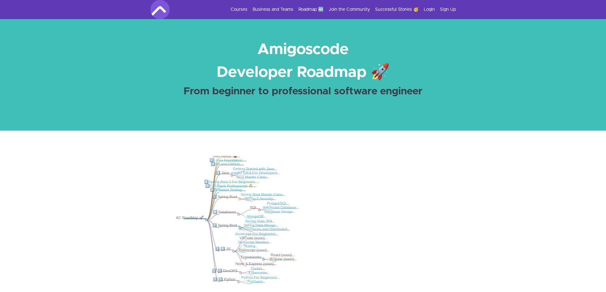 The width and height of the screenshot is (606, 292). I want to click on a: Roadmap 🆕, so click(311, 10).